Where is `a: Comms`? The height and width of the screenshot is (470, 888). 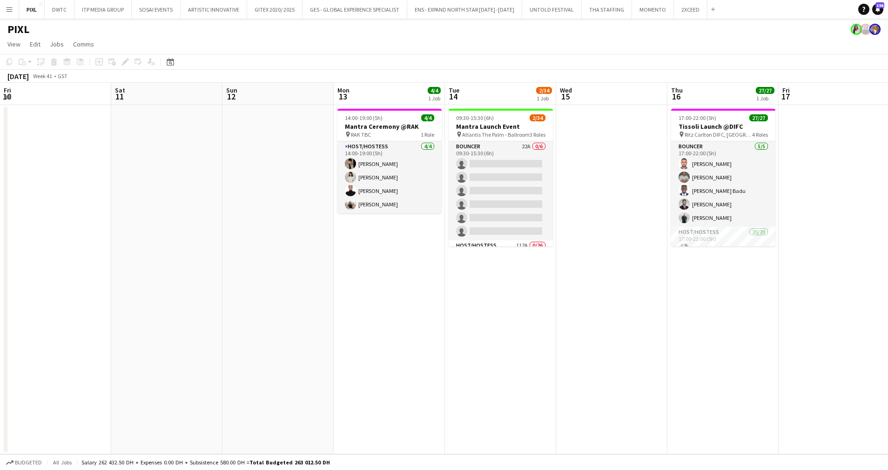 a: Comms is located at coordinates (83, 44).